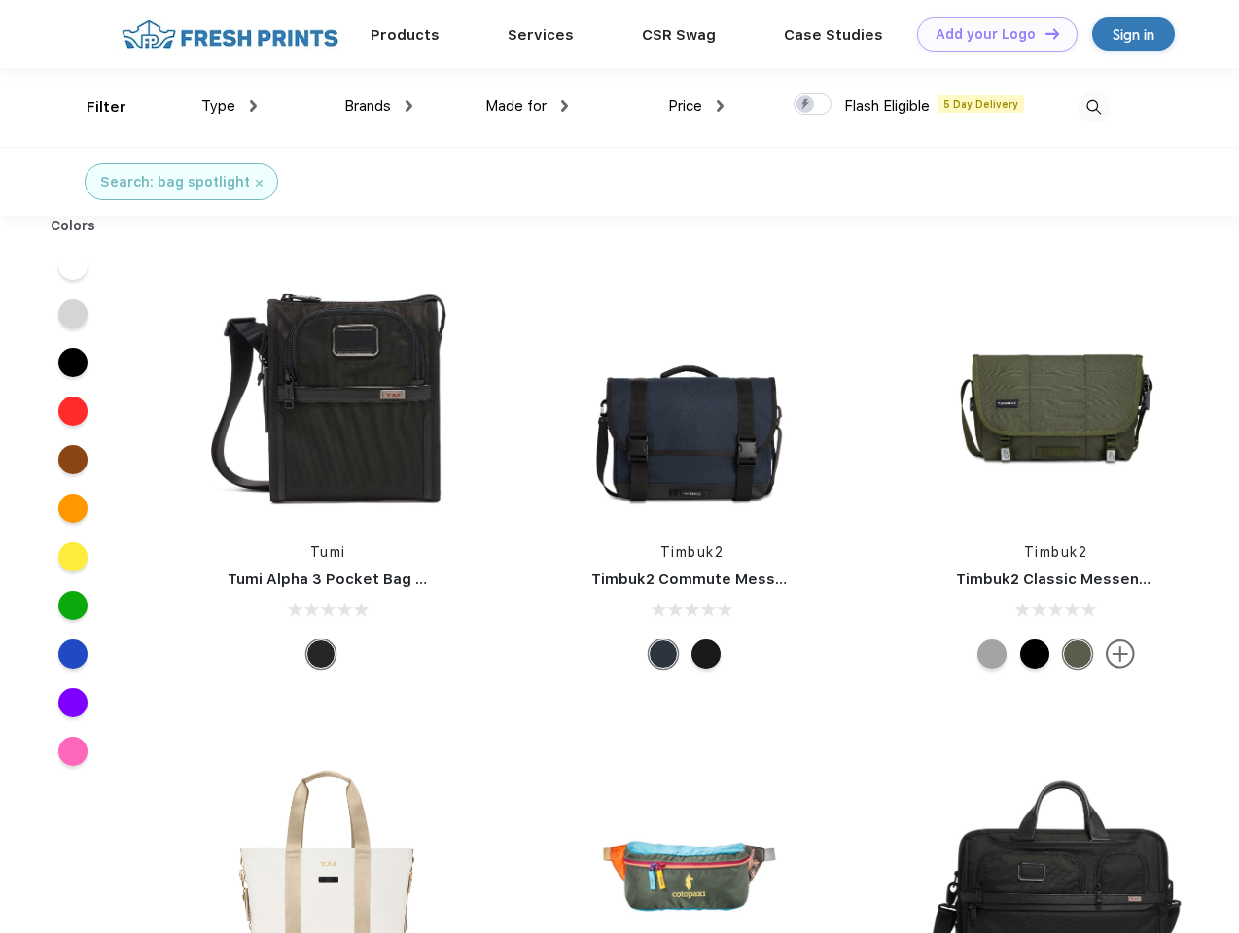 The height and width of the screenshot is (933, 1239). I want to click on span: Price, so click(685, 106).